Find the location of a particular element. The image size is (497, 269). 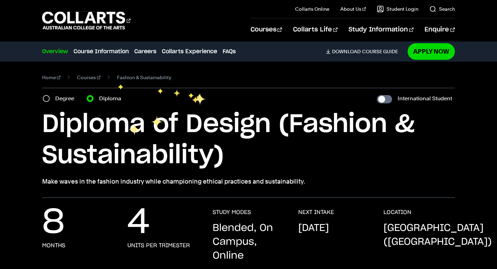

span: Download is located at coordinates (346, 51).